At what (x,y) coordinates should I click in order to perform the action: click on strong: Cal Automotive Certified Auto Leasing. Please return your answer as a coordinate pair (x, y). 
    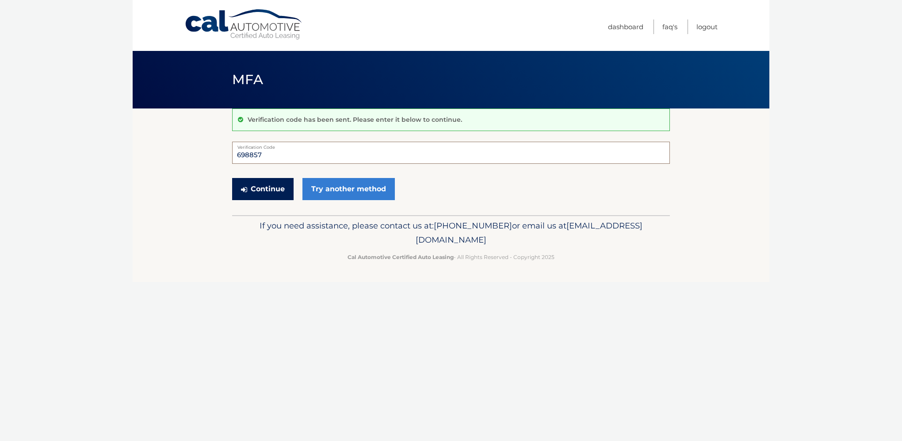
    Looking at the image, I should click on (401, 257).